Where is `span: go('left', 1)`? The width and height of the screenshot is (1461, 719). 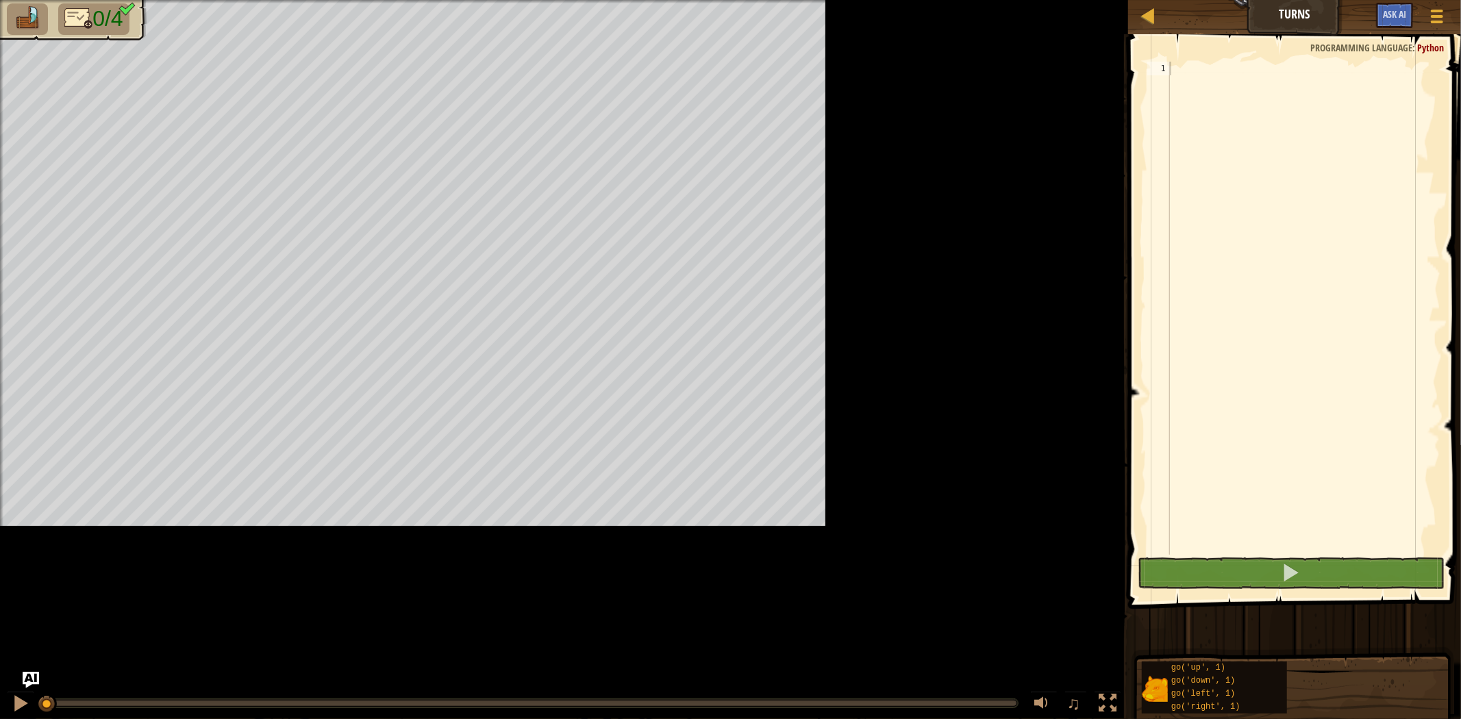
span: go('left', 1) is located at coordinates (1203, 694).